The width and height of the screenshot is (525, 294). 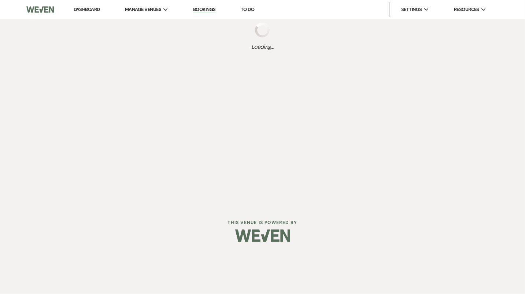 What do you see at coordinates (262, 47) in the screenshot?
I see `span: Loading...` at bounding box center [262, 47].